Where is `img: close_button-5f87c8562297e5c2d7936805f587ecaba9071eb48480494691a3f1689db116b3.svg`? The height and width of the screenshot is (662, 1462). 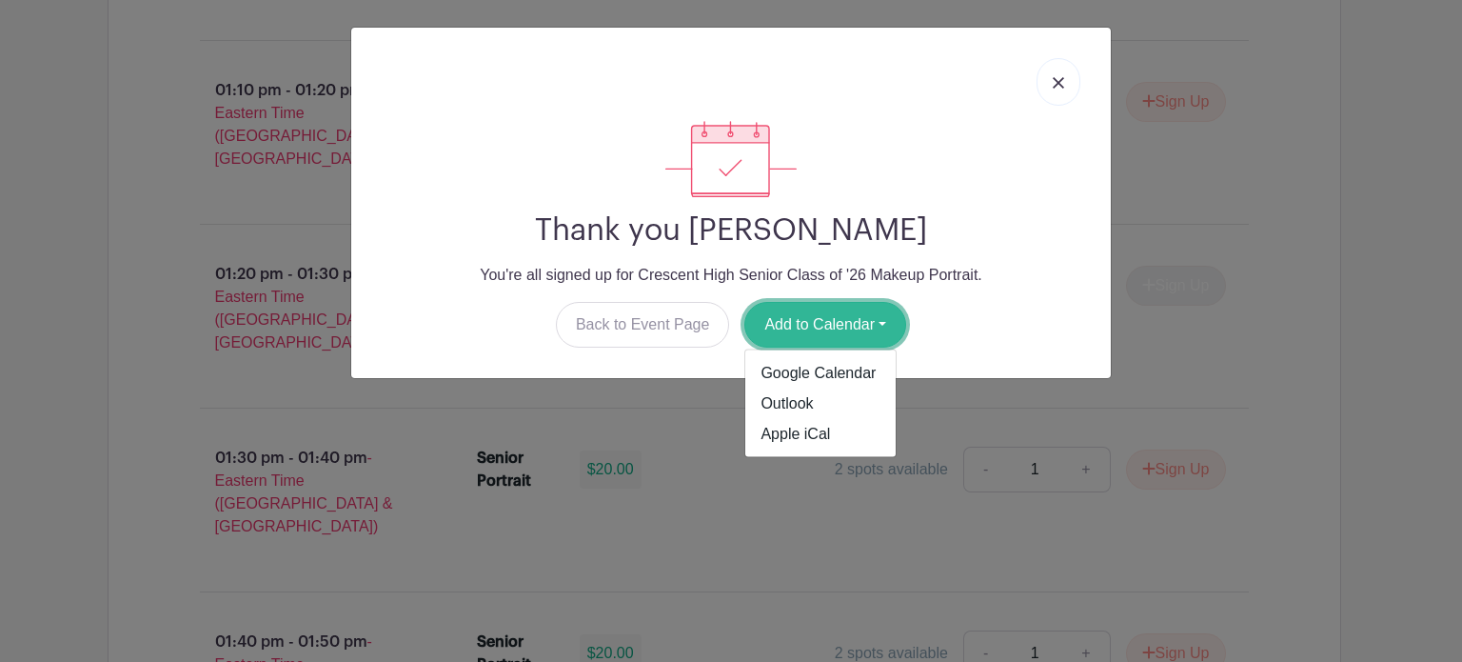
img: close_button-5f87c8562297e5c2d7936805f587ecaba9071eb48480494691a3f1689db116b3.svg is located at coordinates (1059, 83).